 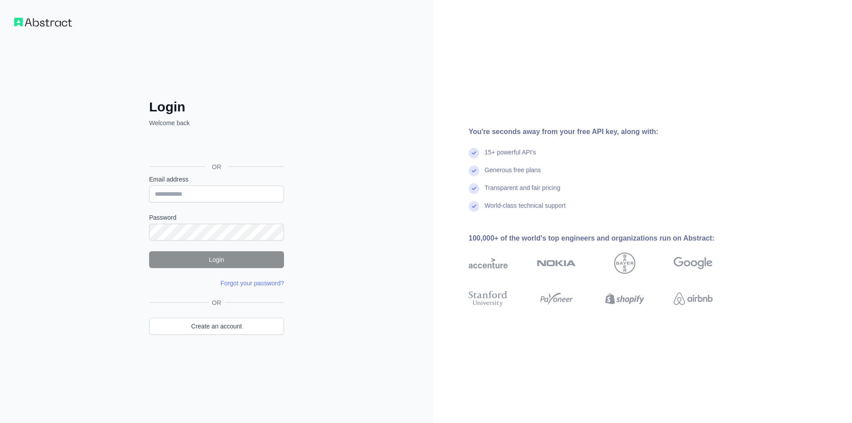 What do you see at coordinates (488, 299) in the screenshot?
I see `img: stanford university` at bounding box center [488, 299].